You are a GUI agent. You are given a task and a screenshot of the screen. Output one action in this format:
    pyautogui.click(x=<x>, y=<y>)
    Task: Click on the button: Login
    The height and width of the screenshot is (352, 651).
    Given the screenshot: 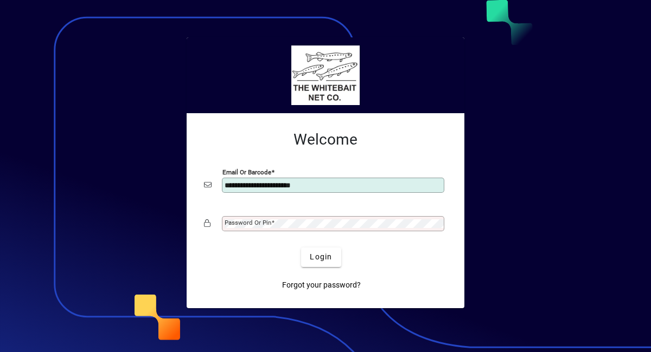 What is the action you would take?
    pyautogui.click(x=320, y=258)
    